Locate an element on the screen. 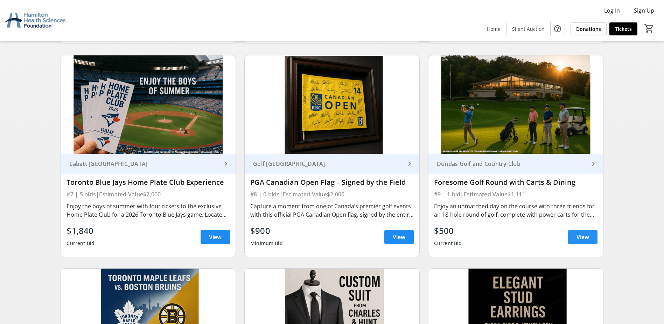 This screenshot has height=324, width=664. img: Foresome Golf Round with Carts & Dining is located at coordinates (516, 104).